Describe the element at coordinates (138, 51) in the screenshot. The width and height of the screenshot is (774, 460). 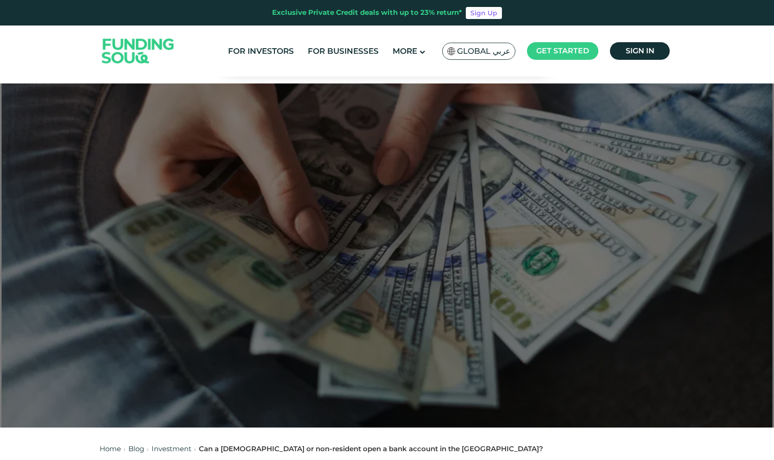
I see `img: Logo` at that location.